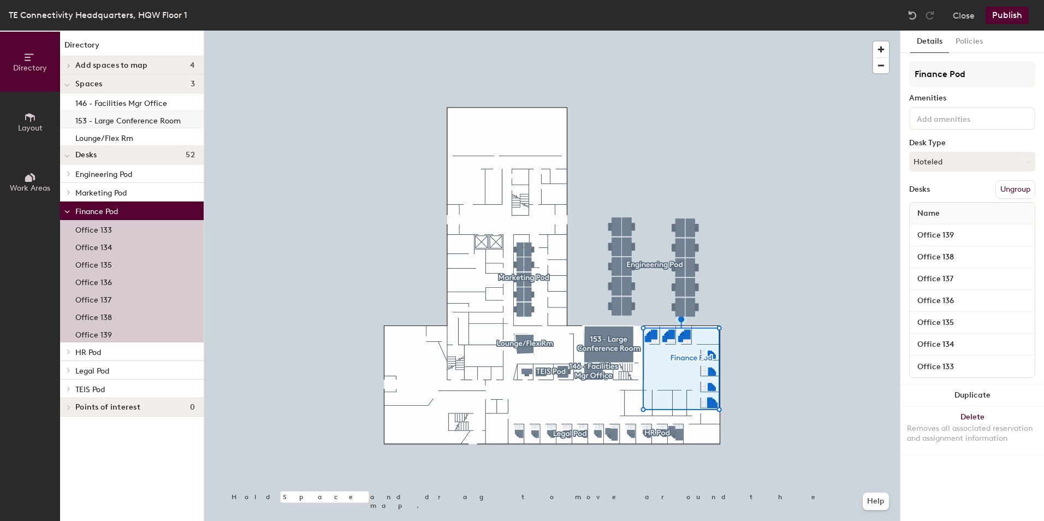  I want to click on div: Desks, so click(920, 190).